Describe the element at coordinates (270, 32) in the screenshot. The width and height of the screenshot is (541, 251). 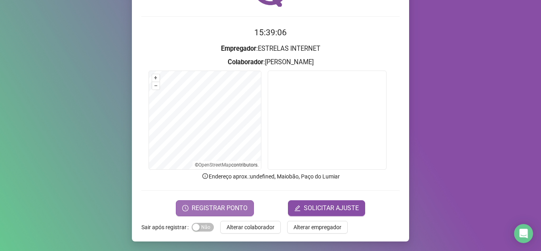
I see `time: 15:39:06` at that location.